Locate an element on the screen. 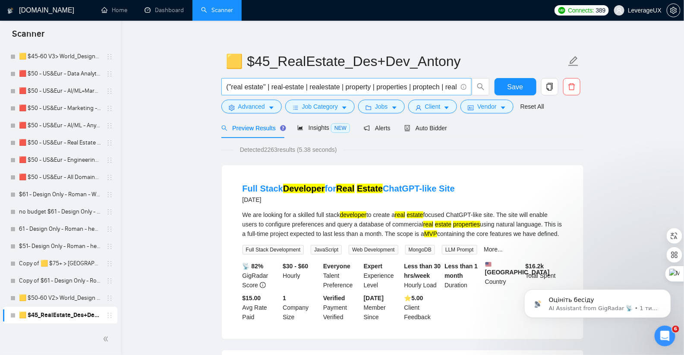 The width and height of the screenshot is (684, 355). a: Full StackDeveloperforReal EstateChatGPT-like Site is located at coordinates (349, 189).